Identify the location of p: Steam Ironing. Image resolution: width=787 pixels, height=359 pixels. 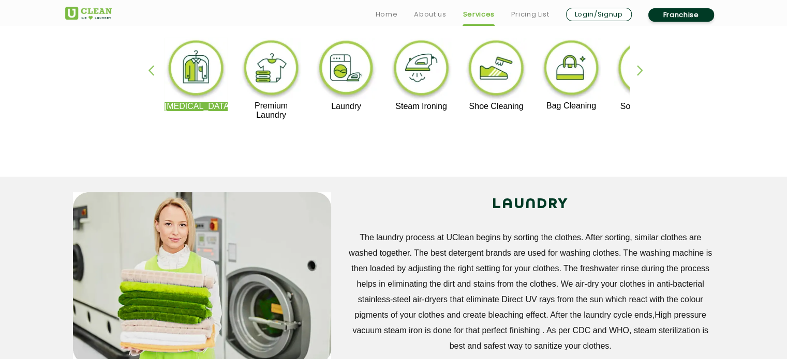
(421, 107).